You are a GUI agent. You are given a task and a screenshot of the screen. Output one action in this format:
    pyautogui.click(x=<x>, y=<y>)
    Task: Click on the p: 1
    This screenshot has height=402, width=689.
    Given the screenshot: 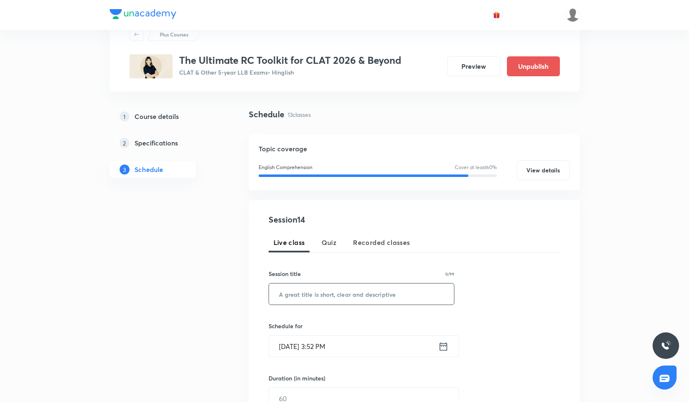 What is the action you would take?
    pyautogui.click(x=125, y=116)
    